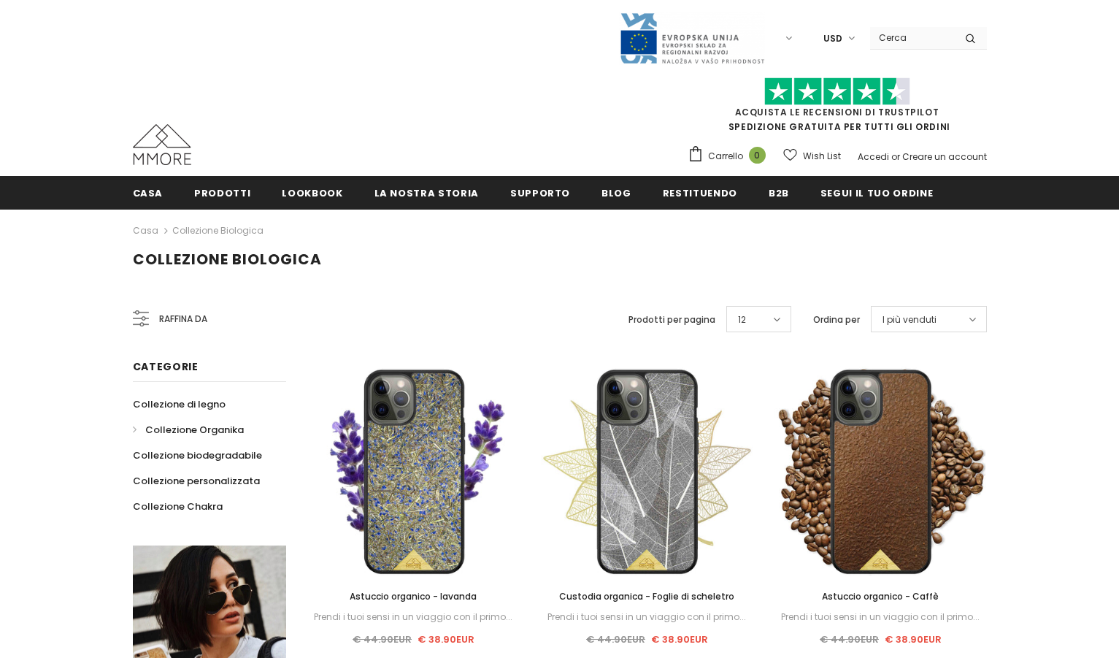  Describe the element at coordinates (779, 192) in the screenshot. I see `a: B2B` at that location.